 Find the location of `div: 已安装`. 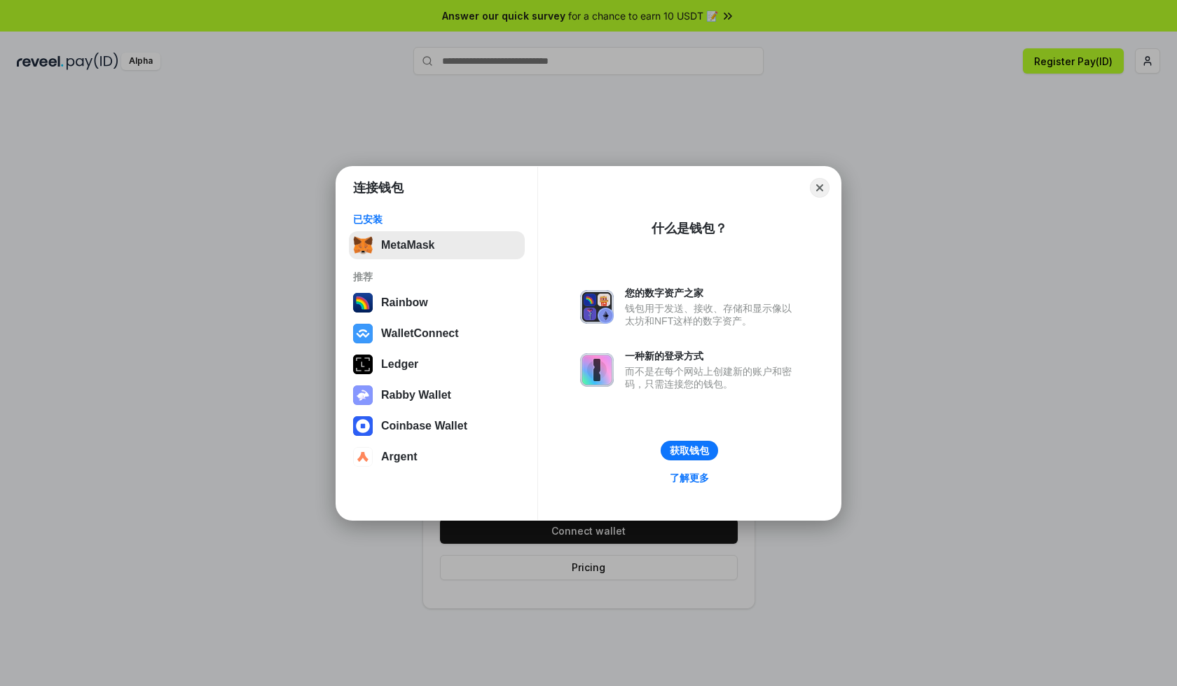

div: 已安装 is located at coordinates (436, 219).